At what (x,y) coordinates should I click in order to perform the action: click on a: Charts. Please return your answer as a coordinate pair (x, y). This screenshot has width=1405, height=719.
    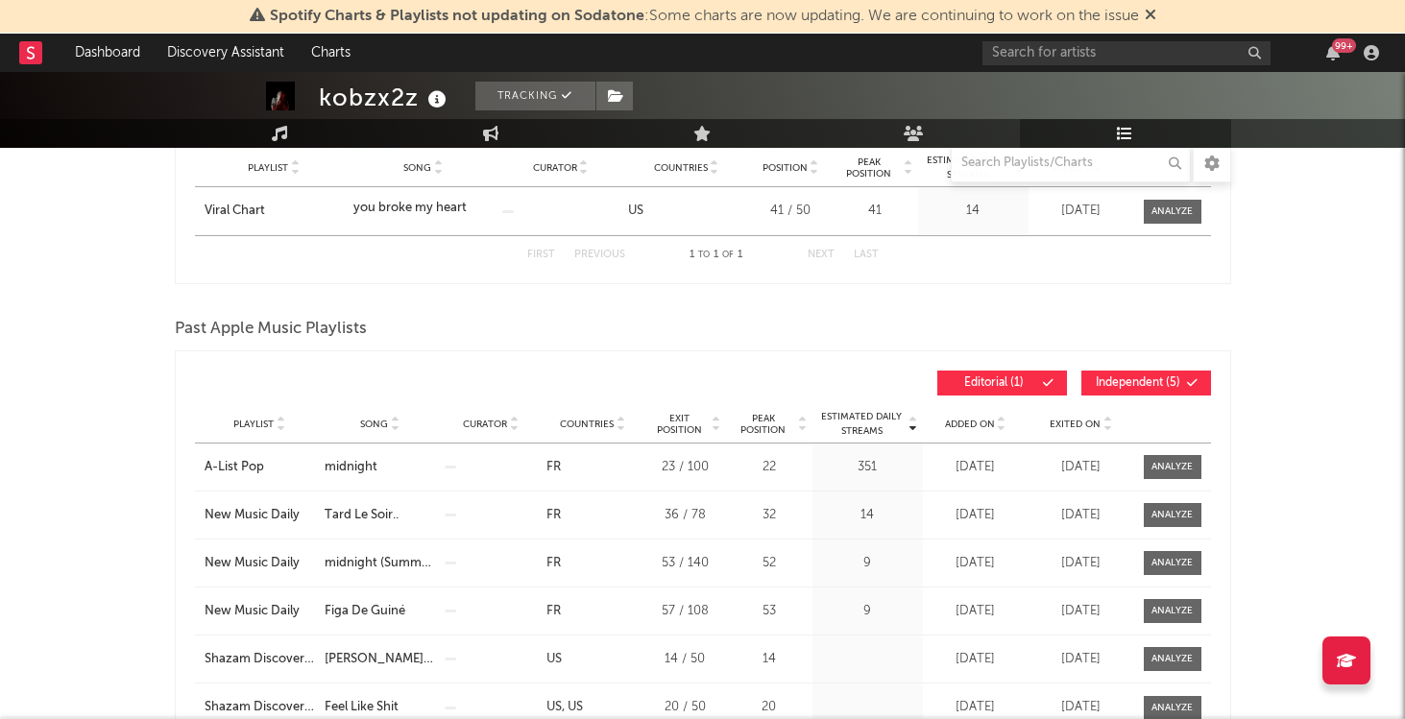
    Looking at the image, I should click on (330, 53).